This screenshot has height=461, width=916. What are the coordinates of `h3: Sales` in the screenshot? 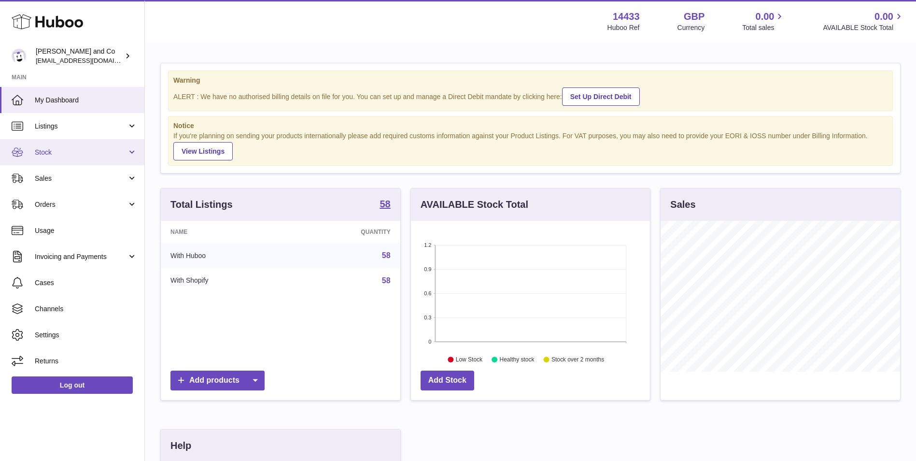 It's located at (683, 204).